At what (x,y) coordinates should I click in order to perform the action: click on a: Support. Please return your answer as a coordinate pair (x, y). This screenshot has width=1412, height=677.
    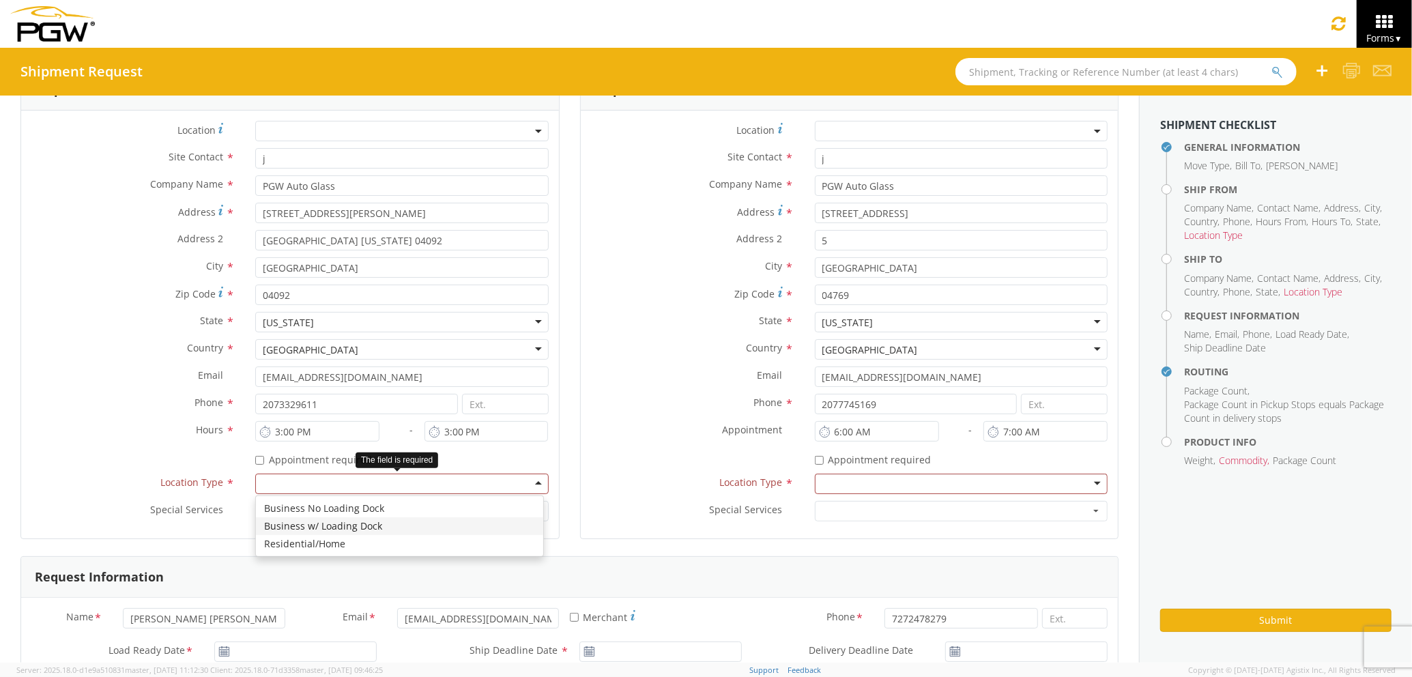
    Looking at the image, I should click on (765, 670).